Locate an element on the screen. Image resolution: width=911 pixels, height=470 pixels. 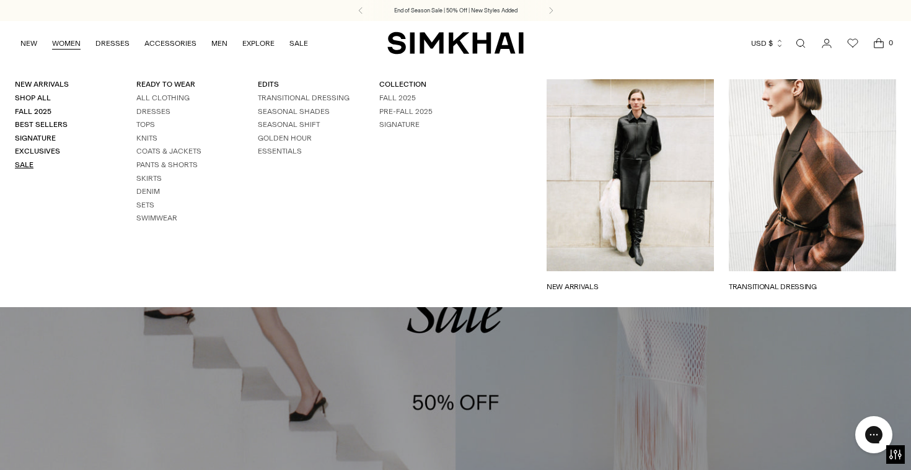
button: Gorgias live chat is located at coordinates (25, 23).